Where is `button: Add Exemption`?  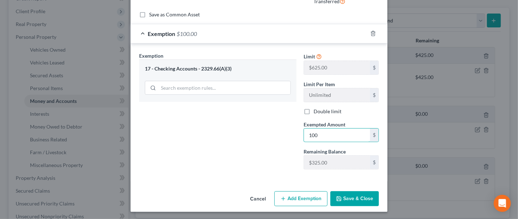
button: Add Exemption is located at coordinates (301, 199).